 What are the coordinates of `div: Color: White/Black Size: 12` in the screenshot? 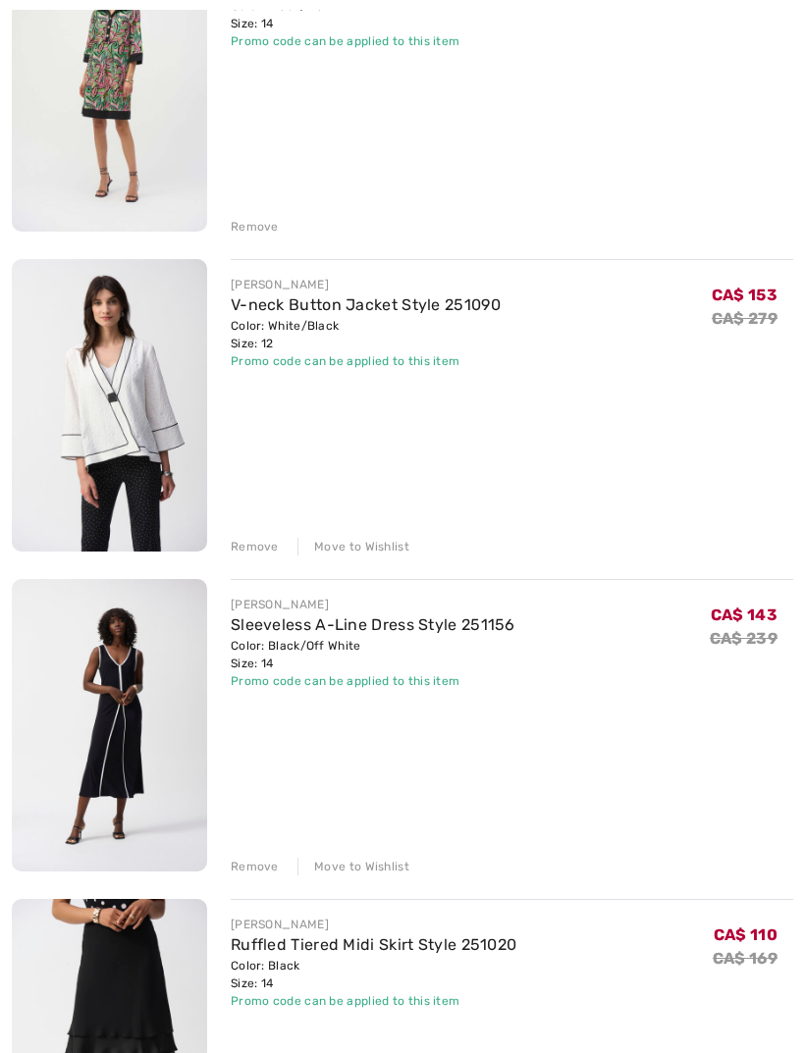 It's located at (365, 335).